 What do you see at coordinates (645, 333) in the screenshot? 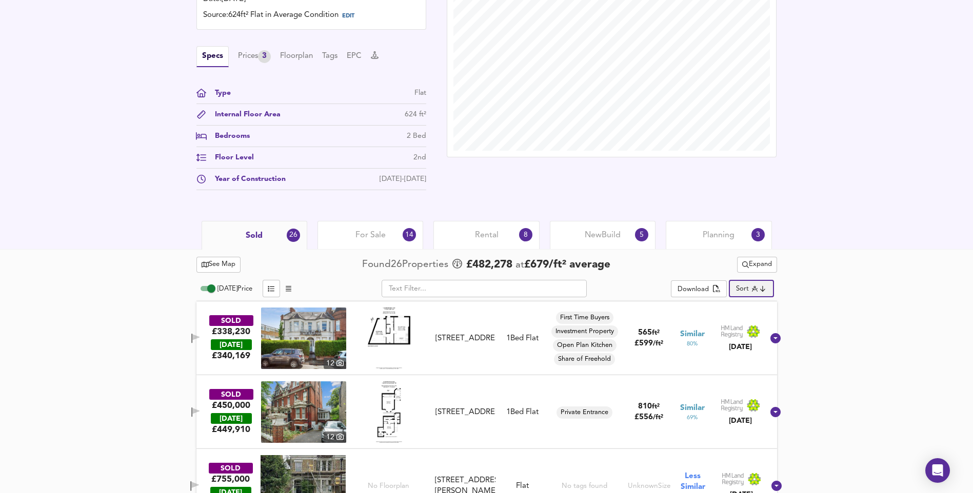
I see `span: 565` at bounding box center [645, 333].